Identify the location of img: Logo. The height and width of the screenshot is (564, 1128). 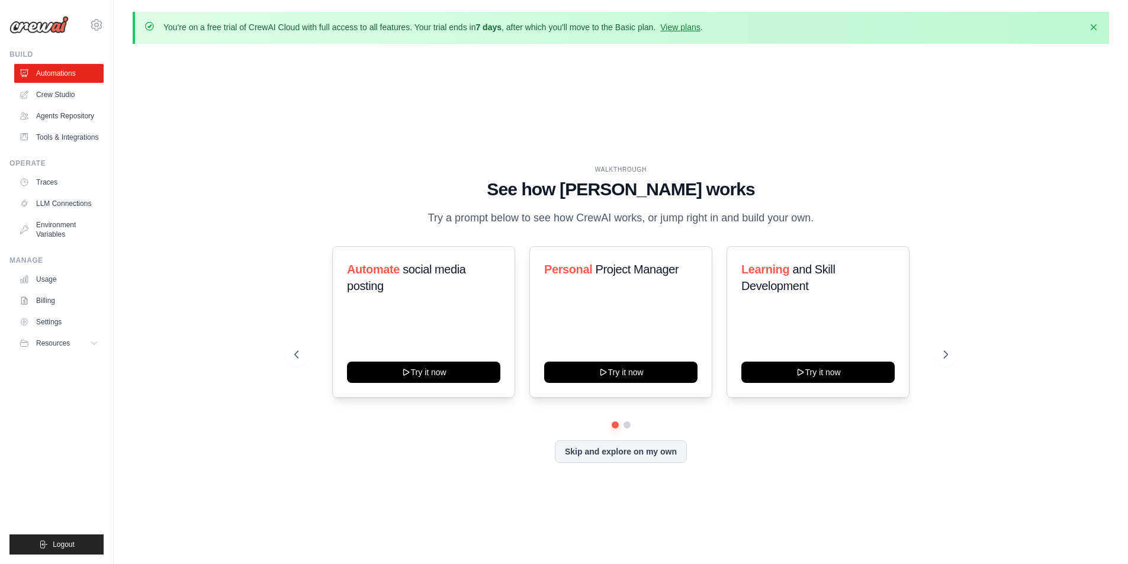
(39, 25).